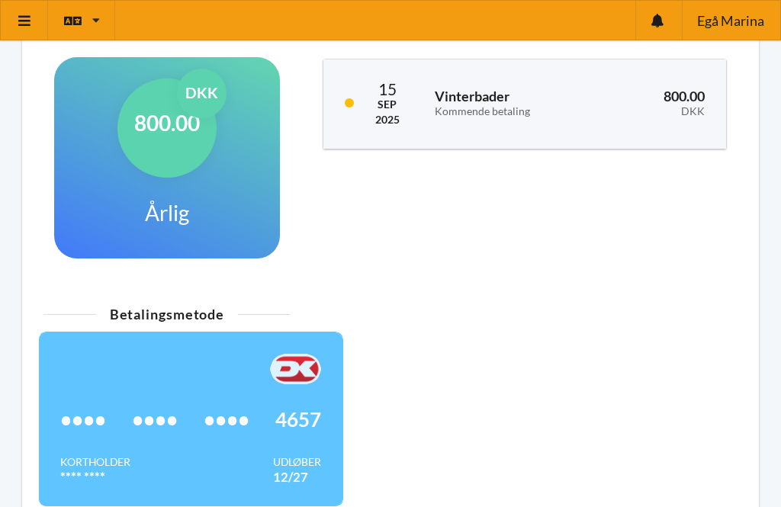  What do you see at coordinates (297, 478) in the screenshot?
I see `div: 12/27` at bounding box center [297, 478].